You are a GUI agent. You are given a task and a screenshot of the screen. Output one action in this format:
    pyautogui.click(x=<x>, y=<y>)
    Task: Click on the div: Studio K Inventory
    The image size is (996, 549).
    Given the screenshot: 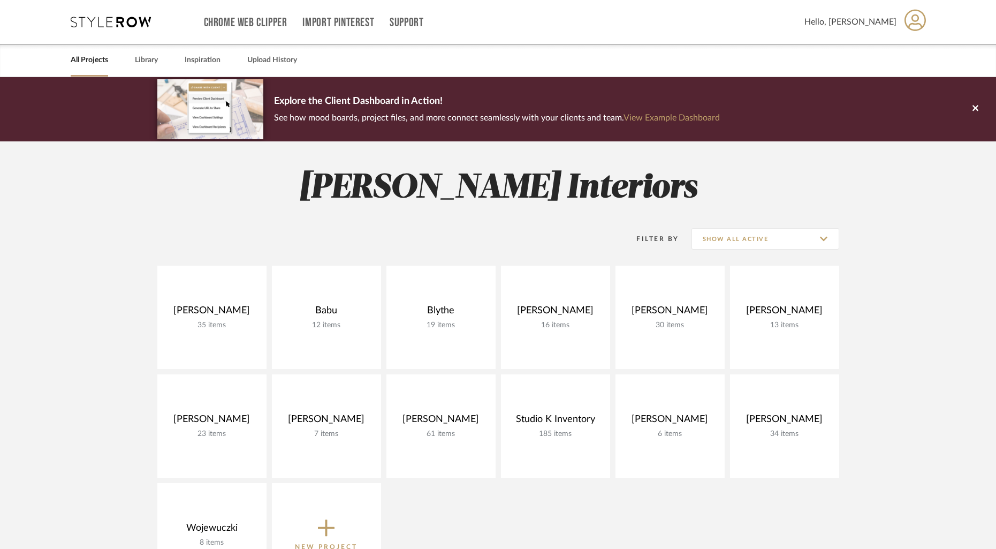 What is the action you would take?
    pyautogui.click(x=556, y=421)
    